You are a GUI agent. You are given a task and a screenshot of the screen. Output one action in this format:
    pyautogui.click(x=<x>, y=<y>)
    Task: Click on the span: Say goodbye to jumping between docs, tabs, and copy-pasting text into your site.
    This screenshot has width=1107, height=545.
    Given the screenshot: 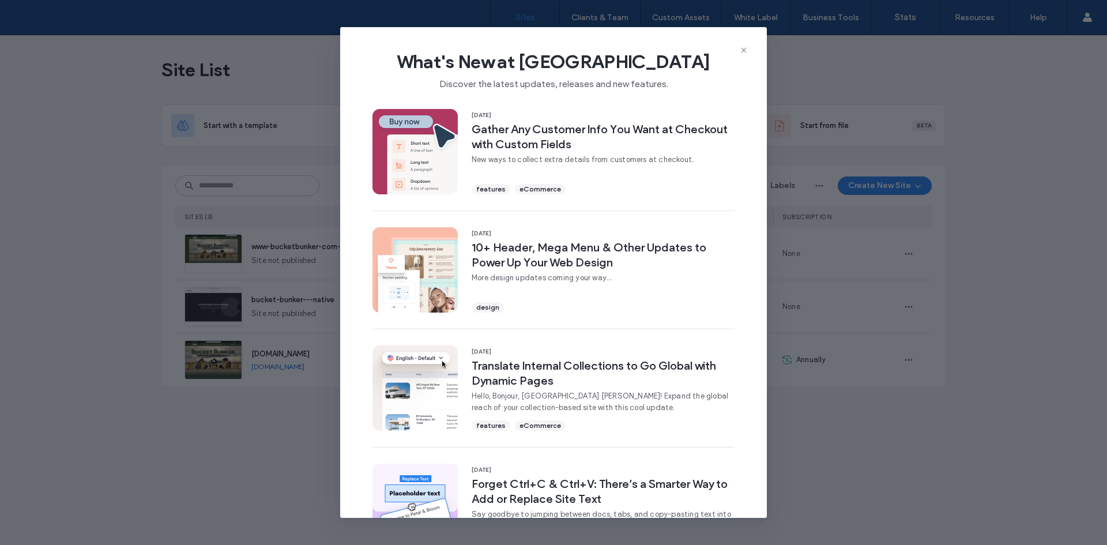 What is the action you would take?
    pyautogui.click(x=603, y=520)
    